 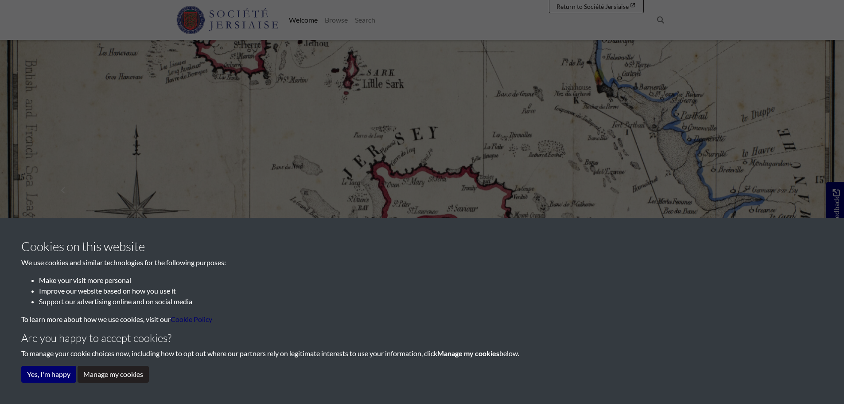 I want to click on p: We use cookies and similar technologies for the following purposes:, so click(x=422, y=262).